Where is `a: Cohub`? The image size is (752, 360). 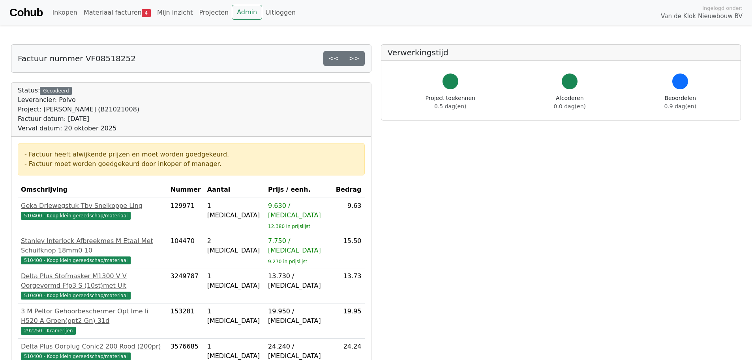 a: Cohub is located at coordinates (26, 13).